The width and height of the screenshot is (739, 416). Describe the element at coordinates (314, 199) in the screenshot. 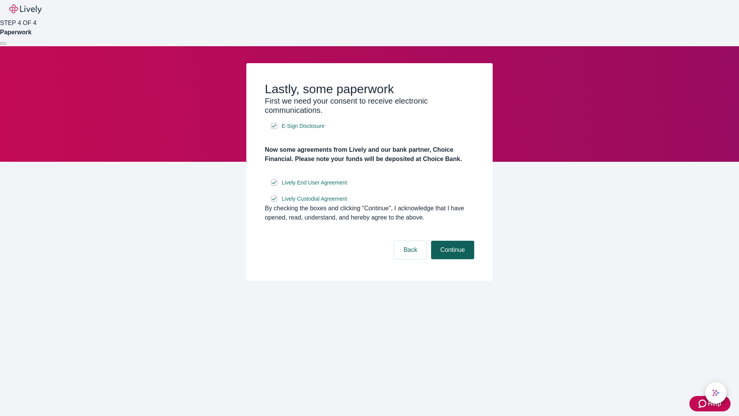

I see `span: Lively Custodial Agreement` at that location.